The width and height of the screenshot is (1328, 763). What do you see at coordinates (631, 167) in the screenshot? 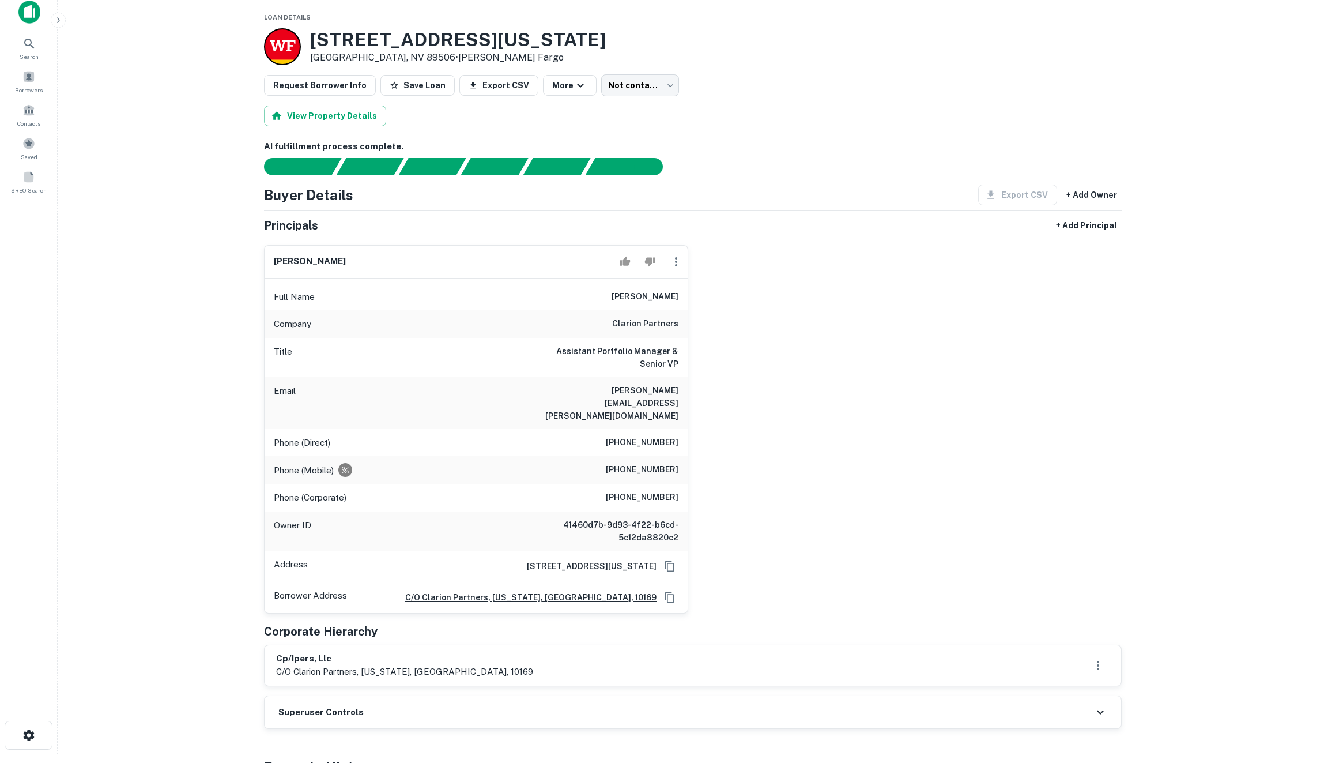
I see `div: AI fulfillment process complete.` at bounding box center [631, 167].